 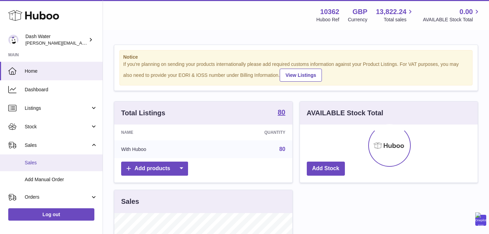 I want to click on a: Log out, so click(x=51, y=215).